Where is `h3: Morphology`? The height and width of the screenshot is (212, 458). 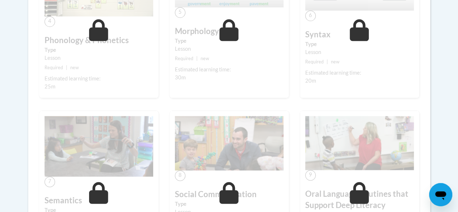 h3: Morphology is located at coordinates (229, 31).